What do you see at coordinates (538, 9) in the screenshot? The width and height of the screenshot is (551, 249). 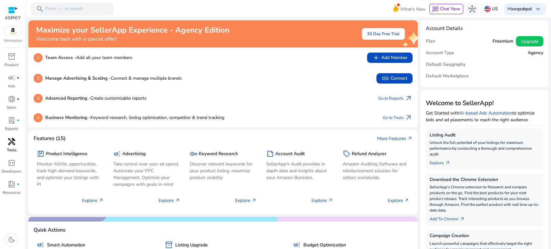 I see `span: keyboard_arrow_down` at bounding box center [538, 9].